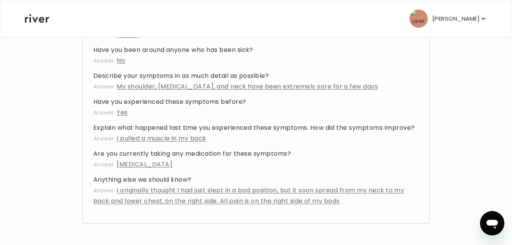 Image resolution: width=512 pixels, height=245 pixels. I want to click on span: I pulled a muscle in my back, so click(161, 138).